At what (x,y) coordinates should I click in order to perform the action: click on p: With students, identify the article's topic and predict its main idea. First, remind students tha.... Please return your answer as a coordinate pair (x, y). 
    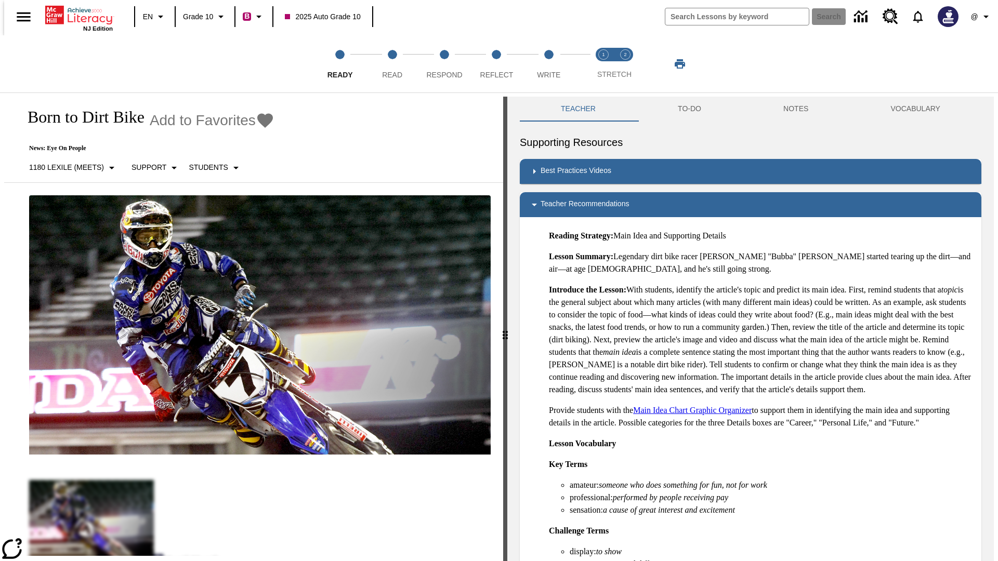
    Looking at the image, I should click on (761, 340).